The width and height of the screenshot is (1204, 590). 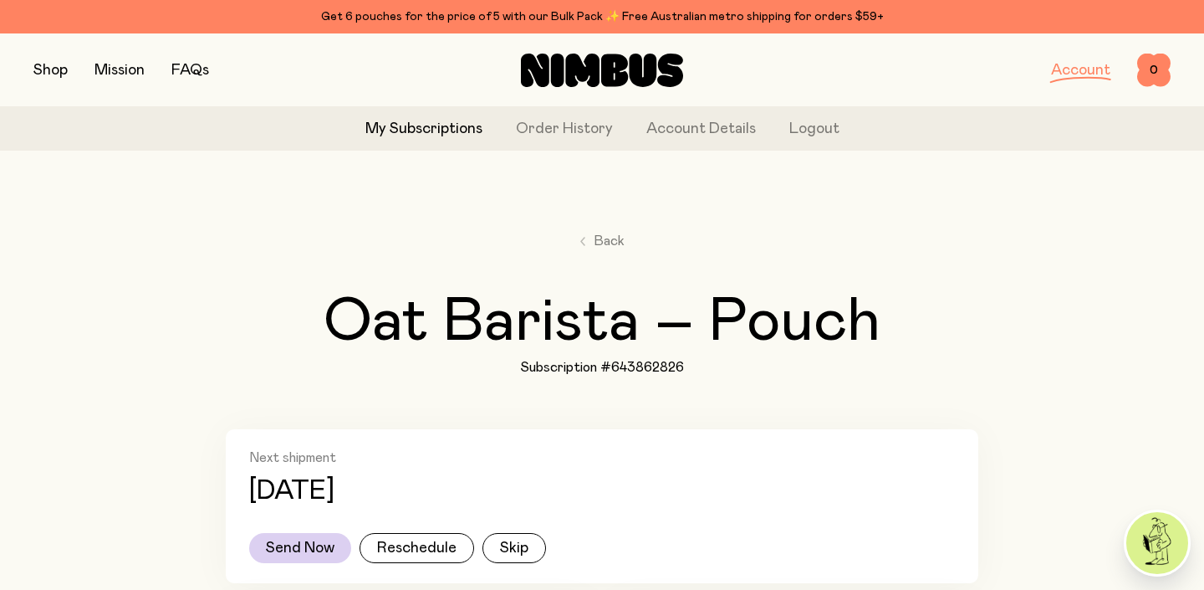 I want to click on button: Skip, so click(x=514, y=548).